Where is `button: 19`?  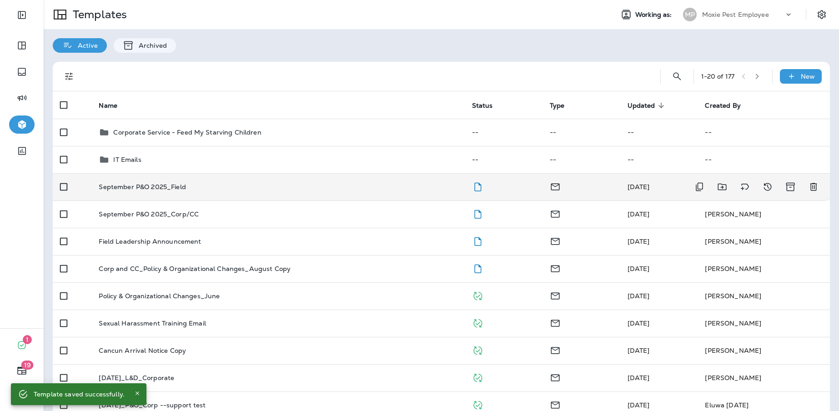 button: 19 is located at coordinates (22, 371).